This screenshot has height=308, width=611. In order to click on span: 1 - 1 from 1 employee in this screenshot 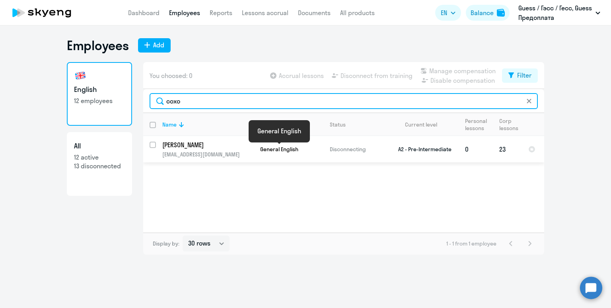, I will do `click(471, 243)`.